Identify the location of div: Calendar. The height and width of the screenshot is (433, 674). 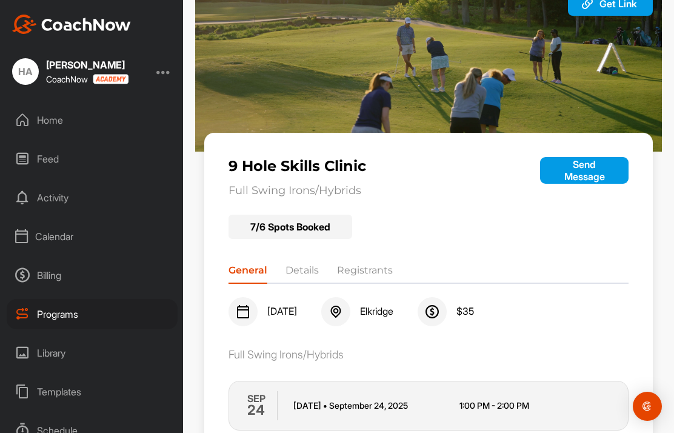
(92, 236).